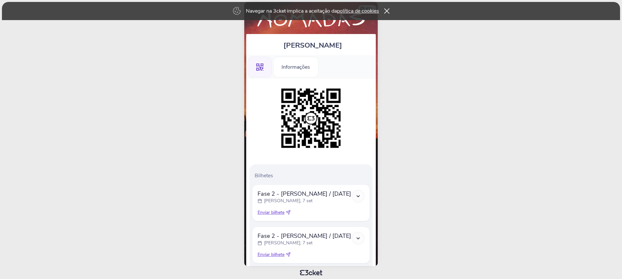  I want to click on a: política de cookies, so click(358, 11).